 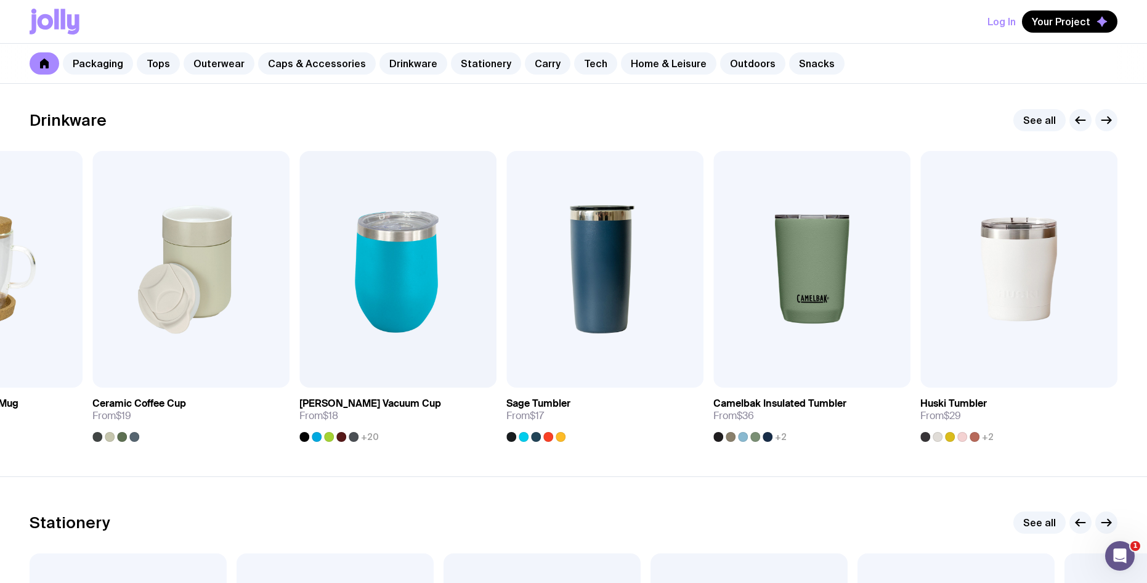 What do you see at coordinates (158, 63) in the screenshot?
I see `a: Tops` at bounding box center [158, 63].